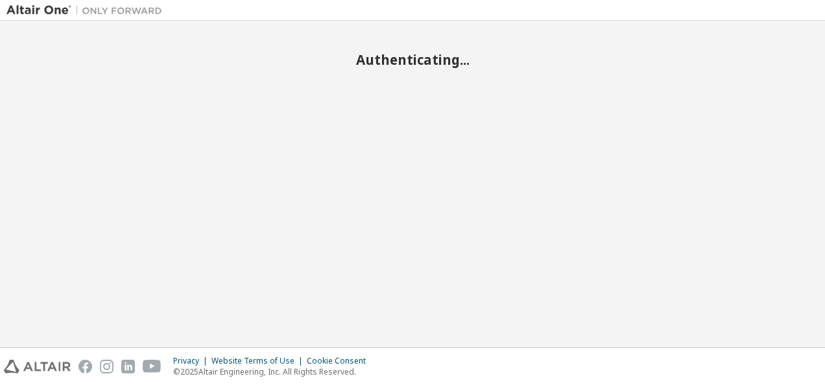 Image resolution: width=825 pixels, height=385 pixels. What do you see at coordinates (412, 60) in the screenshot?
I see `h2: Authenticating...` at bounding box center [412, 60].